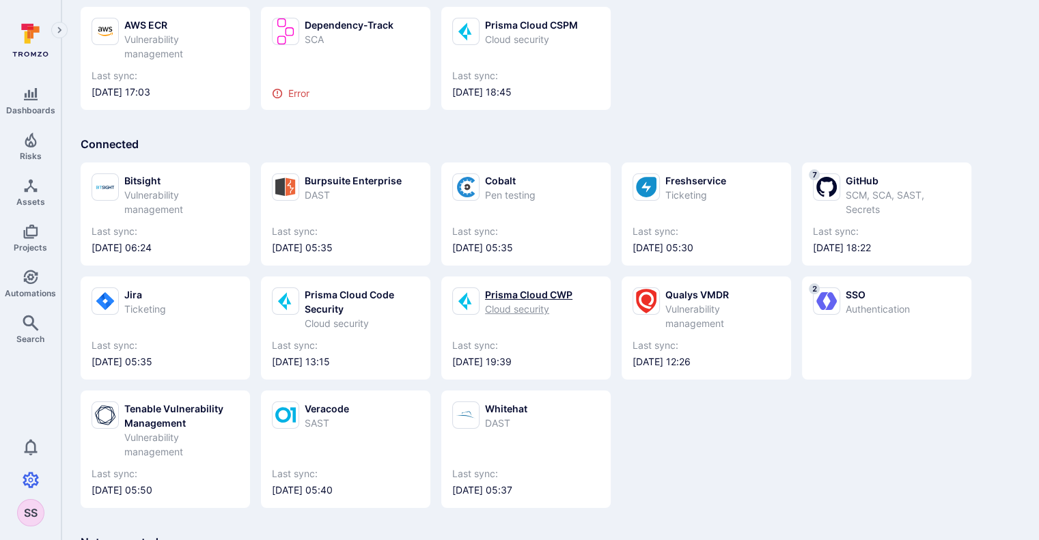  Describe the element at coordinates (59, 30) in the screenshot. I see `button: Expand navigation menu` at that location.